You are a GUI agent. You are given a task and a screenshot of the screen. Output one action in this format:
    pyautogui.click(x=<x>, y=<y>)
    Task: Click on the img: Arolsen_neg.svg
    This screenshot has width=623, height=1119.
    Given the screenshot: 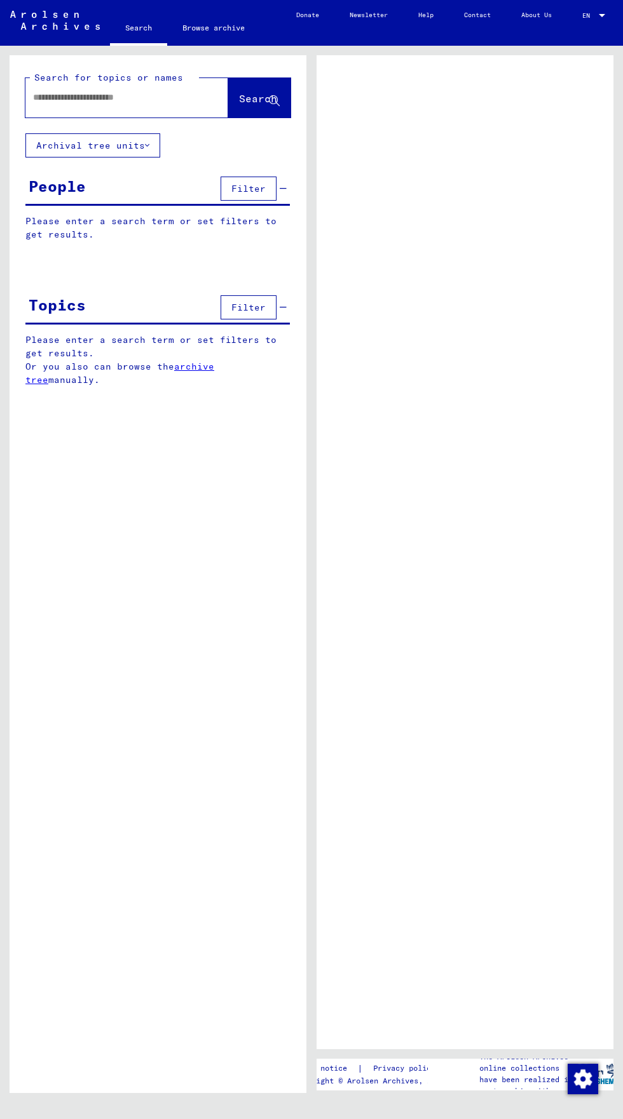 What is the action you would take?
    pyautogui.click(x=55, y=20)
    